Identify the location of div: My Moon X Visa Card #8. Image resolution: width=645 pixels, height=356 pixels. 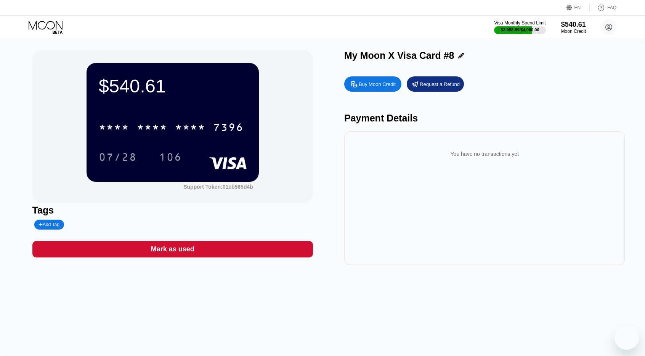
(399, 55).